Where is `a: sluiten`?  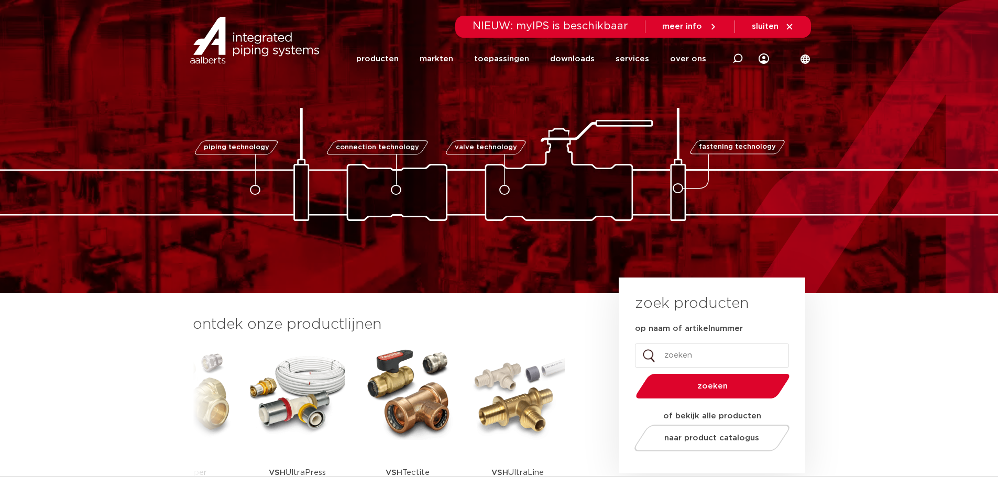 a: sluiten is located at coordinates (773, 27).